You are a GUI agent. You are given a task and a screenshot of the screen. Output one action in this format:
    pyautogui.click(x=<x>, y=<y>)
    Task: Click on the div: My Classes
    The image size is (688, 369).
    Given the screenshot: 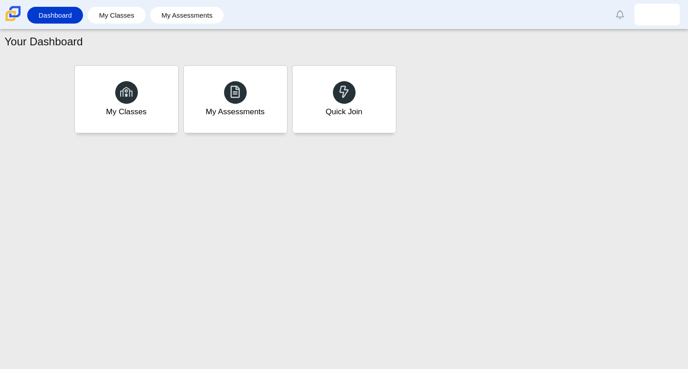 What is the action you would take?
    pyautogui.click(x=126, y=111)
    